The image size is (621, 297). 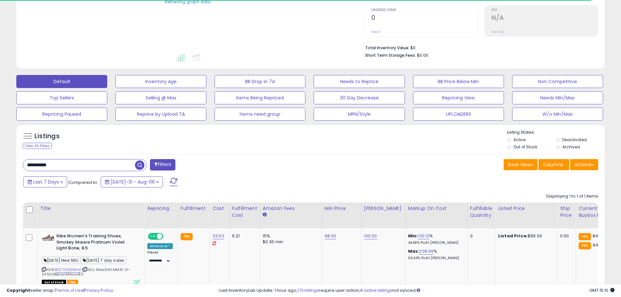 I want to click on a: B0CT6384WM, so click(x=68, y=269).